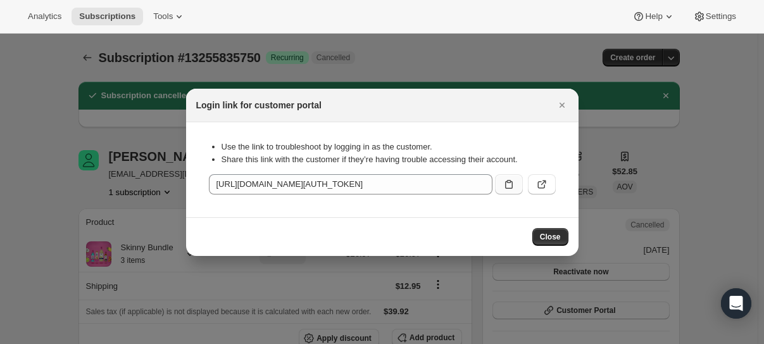  Describe the element at coordinates (389, 159) in the screenshot. I see `li: Share this link with the customer if they’re having trouble accessing their account.` at that location.